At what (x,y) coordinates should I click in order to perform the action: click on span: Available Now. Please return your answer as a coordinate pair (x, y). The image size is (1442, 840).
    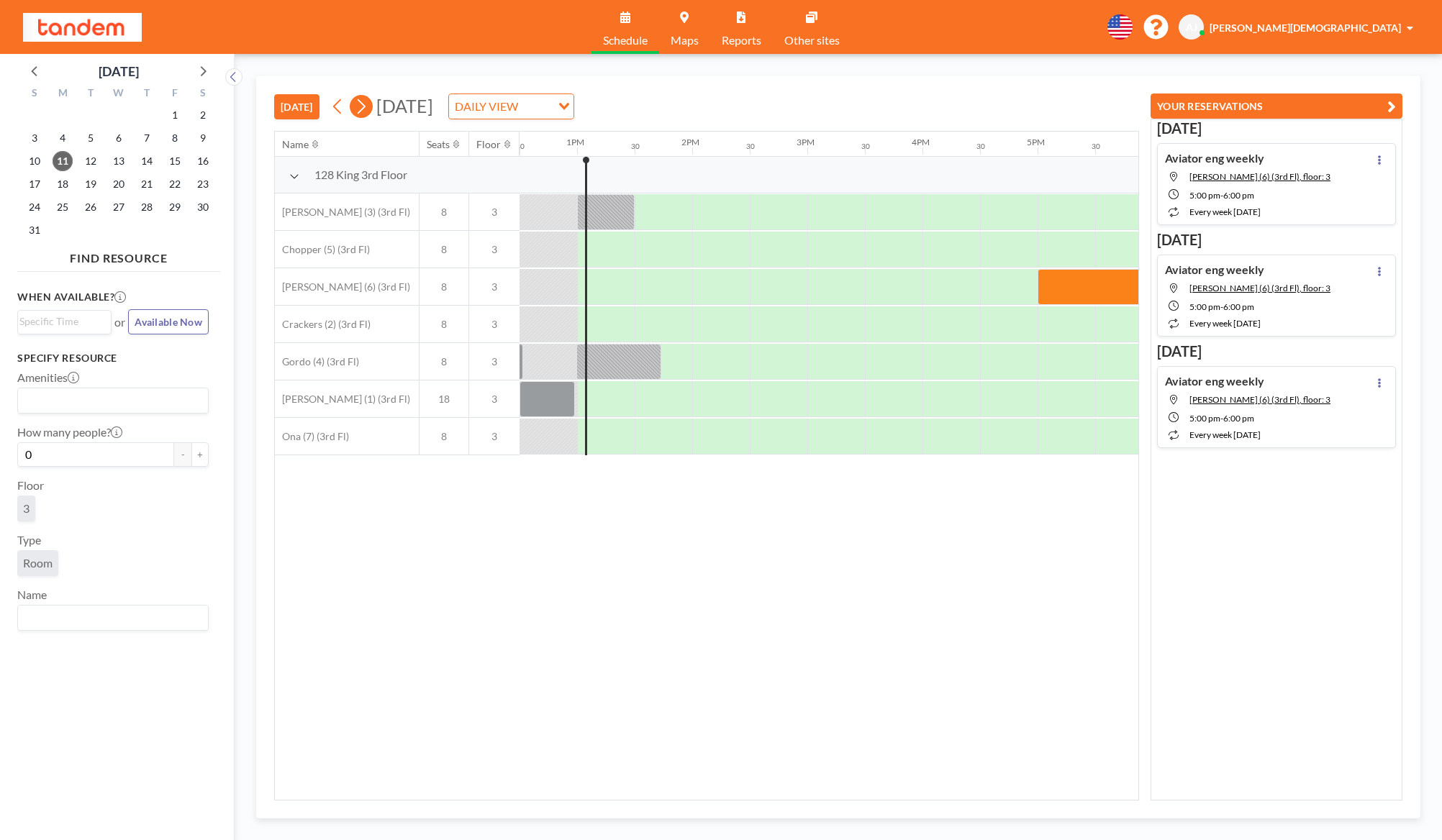
    Looking at the image, I should click on (169, 322).